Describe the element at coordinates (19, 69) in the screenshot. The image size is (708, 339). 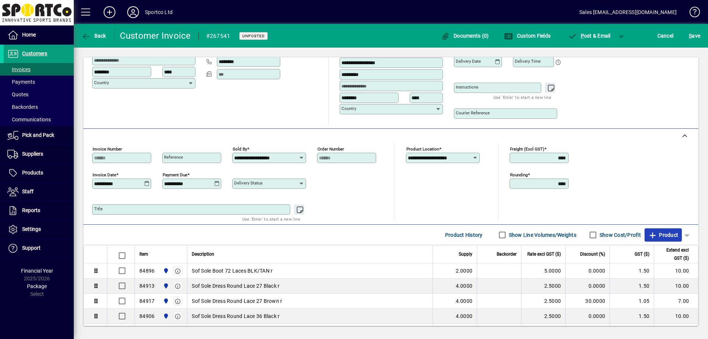
I see `span: Invoices` at that location.